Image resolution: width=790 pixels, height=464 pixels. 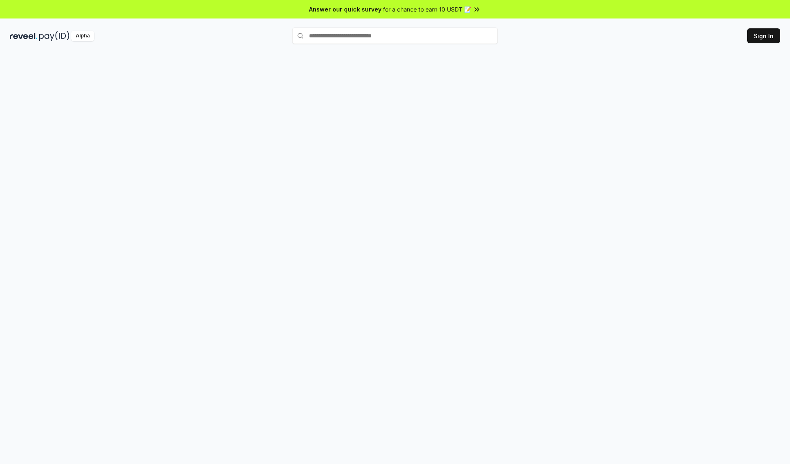 What do you see at coordinates (764, 36) in the screenshot?
I see `button: Sign In` at bounding box center [764, 36].